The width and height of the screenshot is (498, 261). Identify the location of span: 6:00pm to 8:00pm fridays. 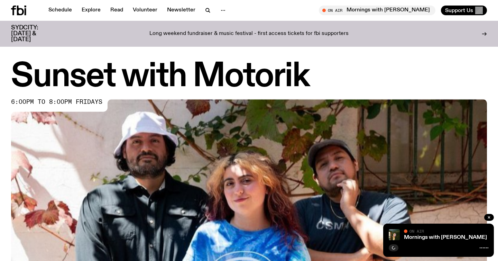
(57, 102).